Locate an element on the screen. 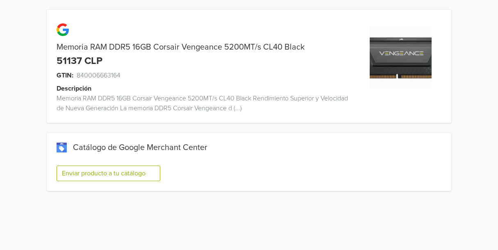  span: GTIN: is located at coordinates (65, 75).